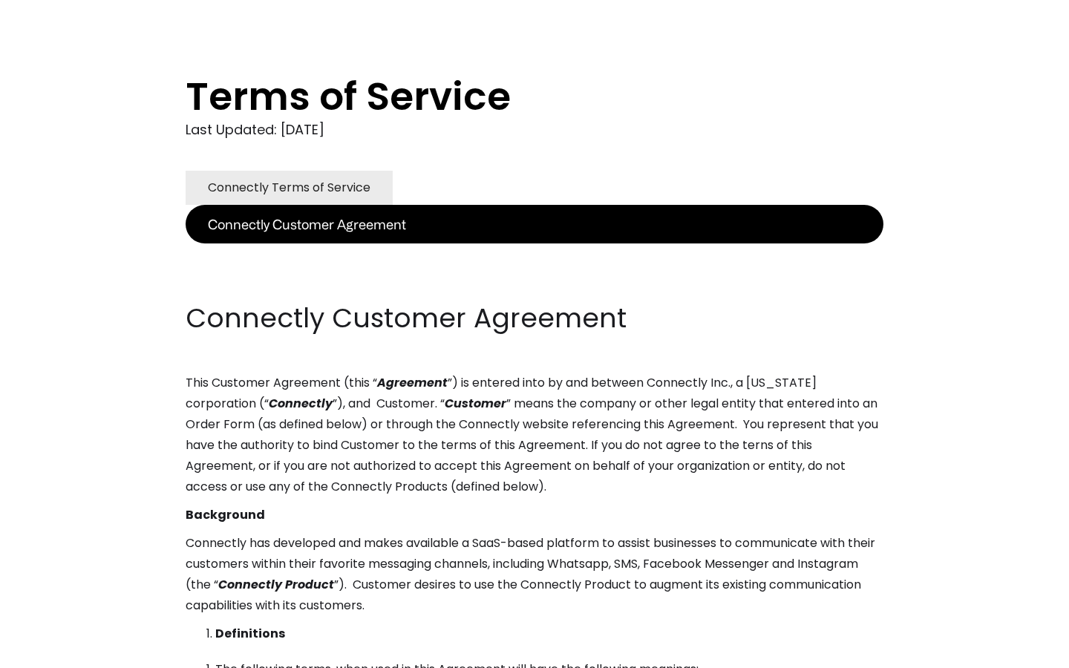 The width and height of the screenshot is (1069, 668). What do you see at coordinates (535, 575) in the screenshot?
I see `p: Connectly has developed and makes available a SaaS-based platform to assist businesses to communi...` at bounding box center [535, 575].